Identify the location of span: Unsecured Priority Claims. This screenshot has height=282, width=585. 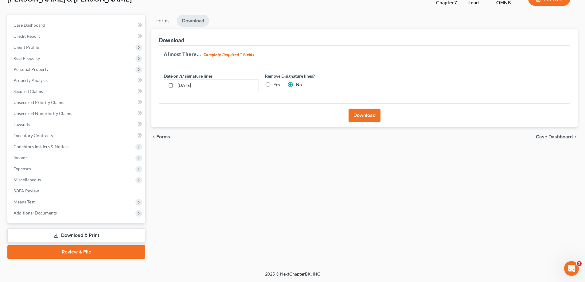
(39, 102).